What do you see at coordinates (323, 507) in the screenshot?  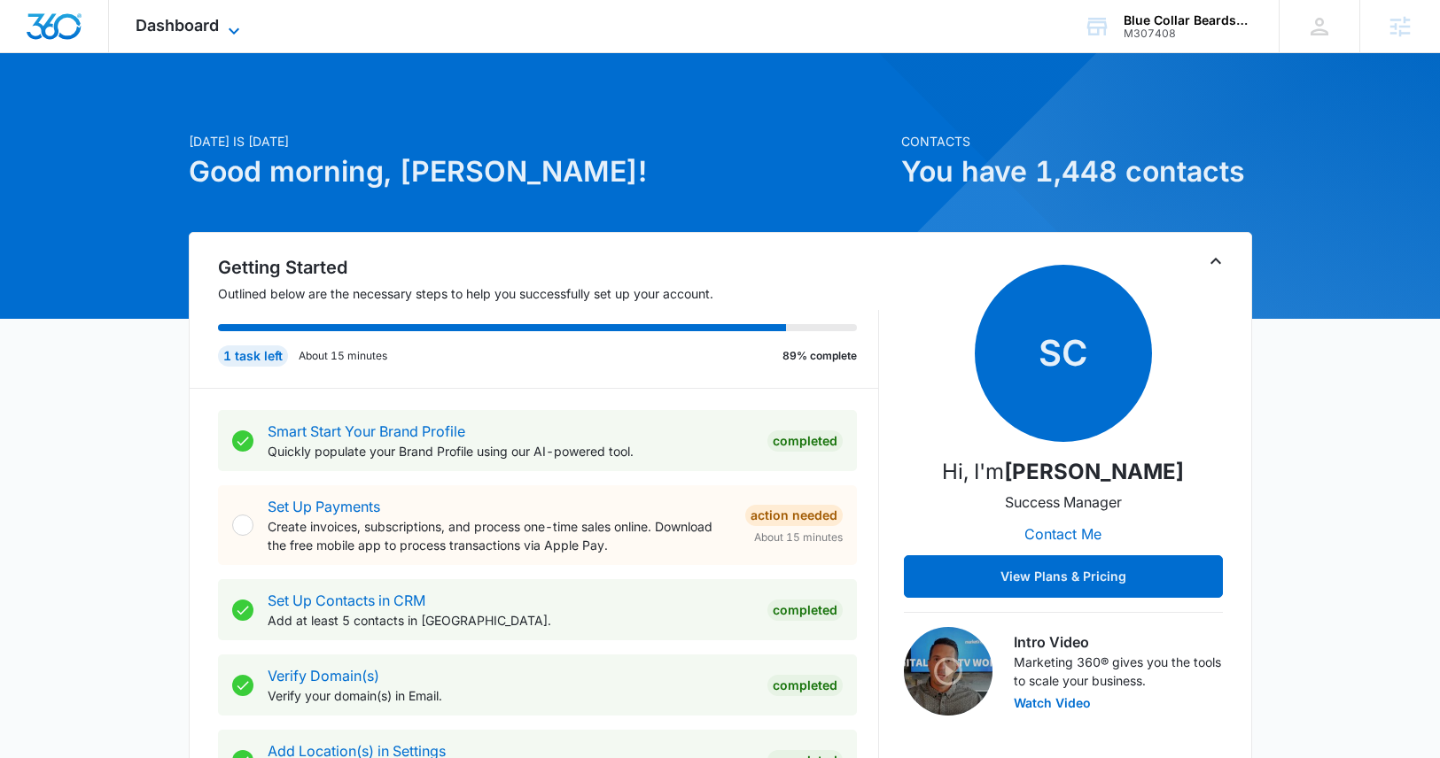 I see `a: Set Up Payments` at bounding box center [323, 507].